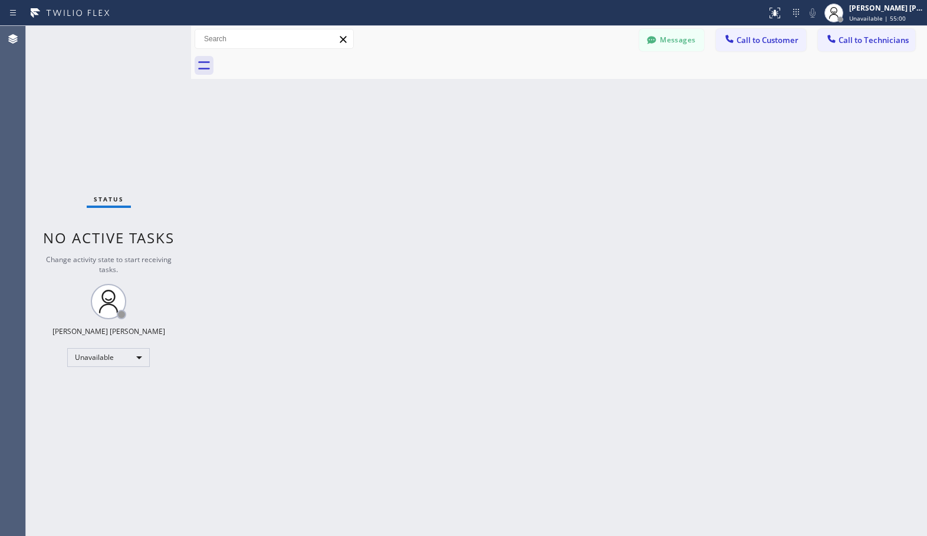 This screenshot has height=536, width=927. I want to click on span: Unavailable | 55:00, so click(877, 18).